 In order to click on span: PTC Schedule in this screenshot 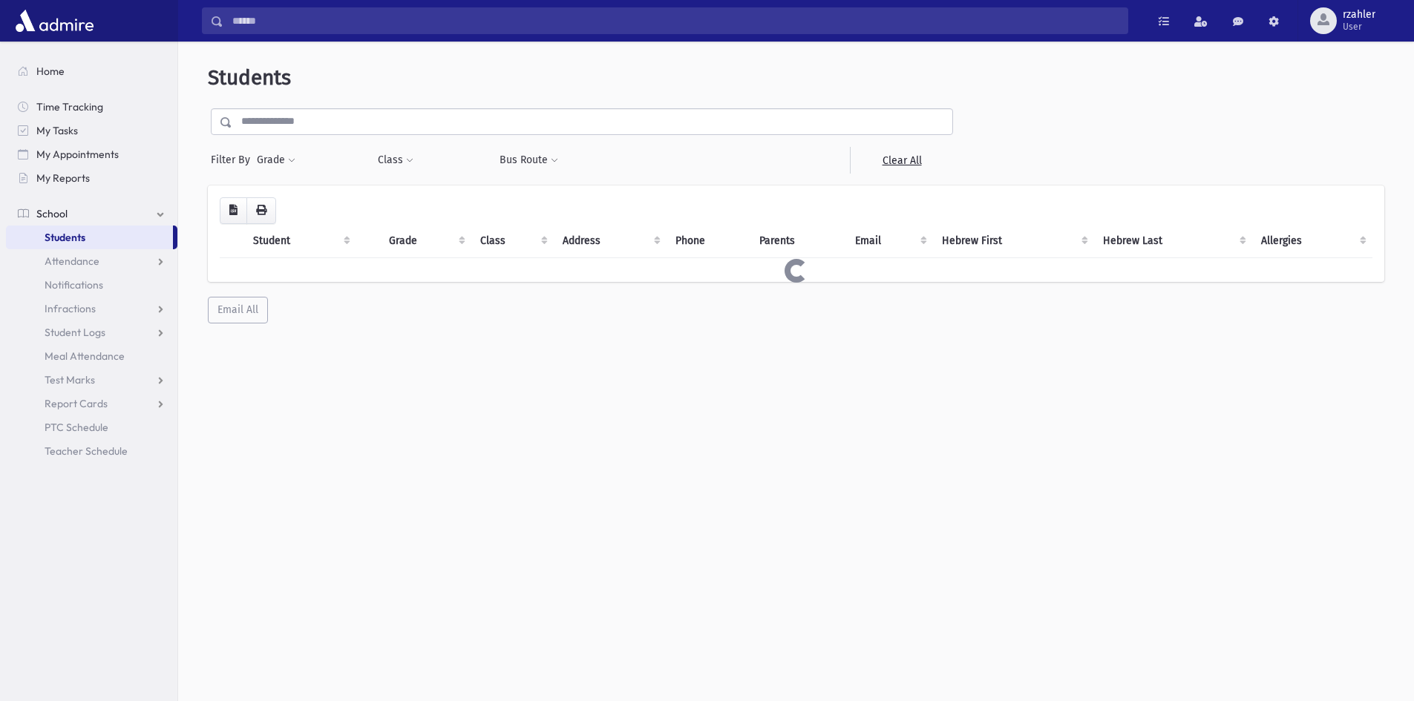, I will do `click(76, 428)`.